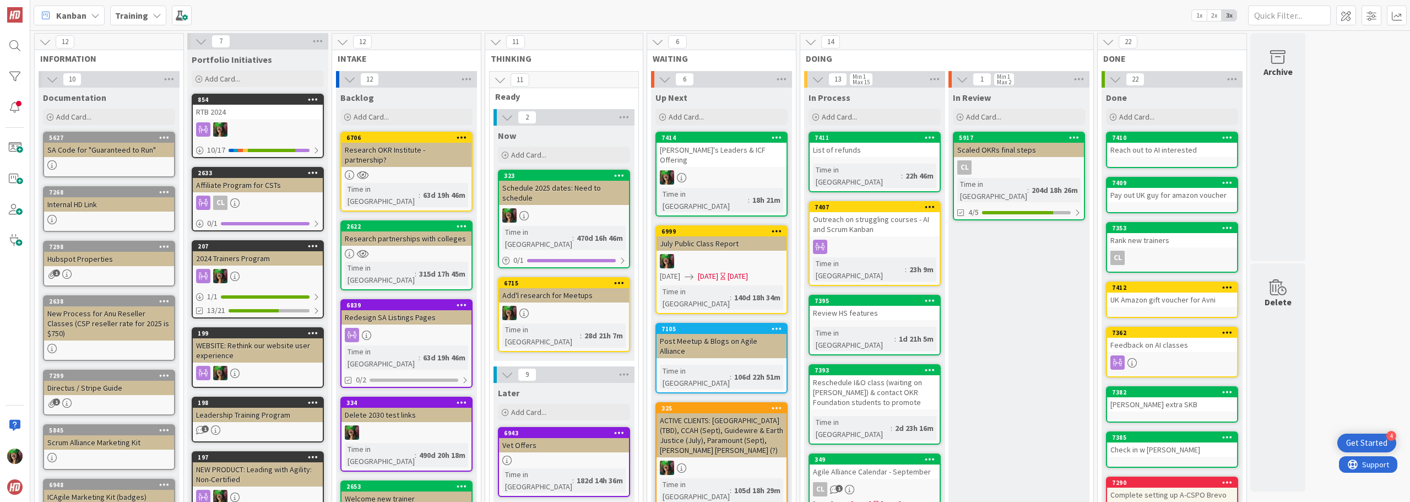 The width and height of the screenshot is (1410, 502). What do you see at coordinates (1172, 392) in the screenshot?
I see `div: 7382` at bounding box center [1172, 392].